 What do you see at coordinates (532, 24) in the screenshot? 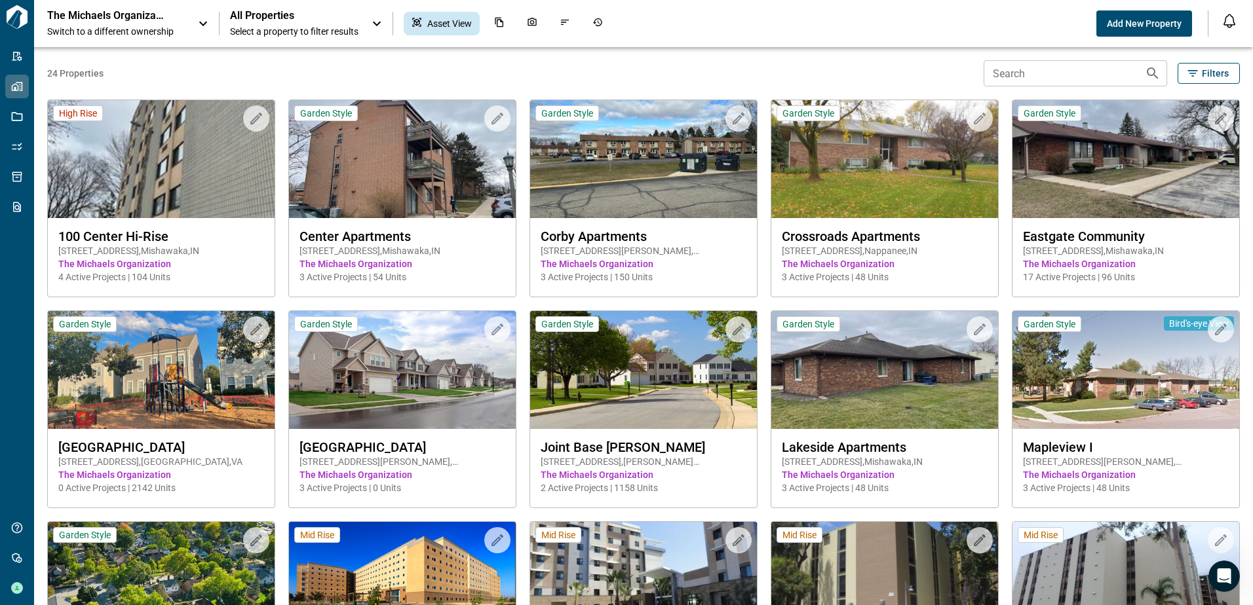
I see `div: Photos` at bounding box center [532, 24].